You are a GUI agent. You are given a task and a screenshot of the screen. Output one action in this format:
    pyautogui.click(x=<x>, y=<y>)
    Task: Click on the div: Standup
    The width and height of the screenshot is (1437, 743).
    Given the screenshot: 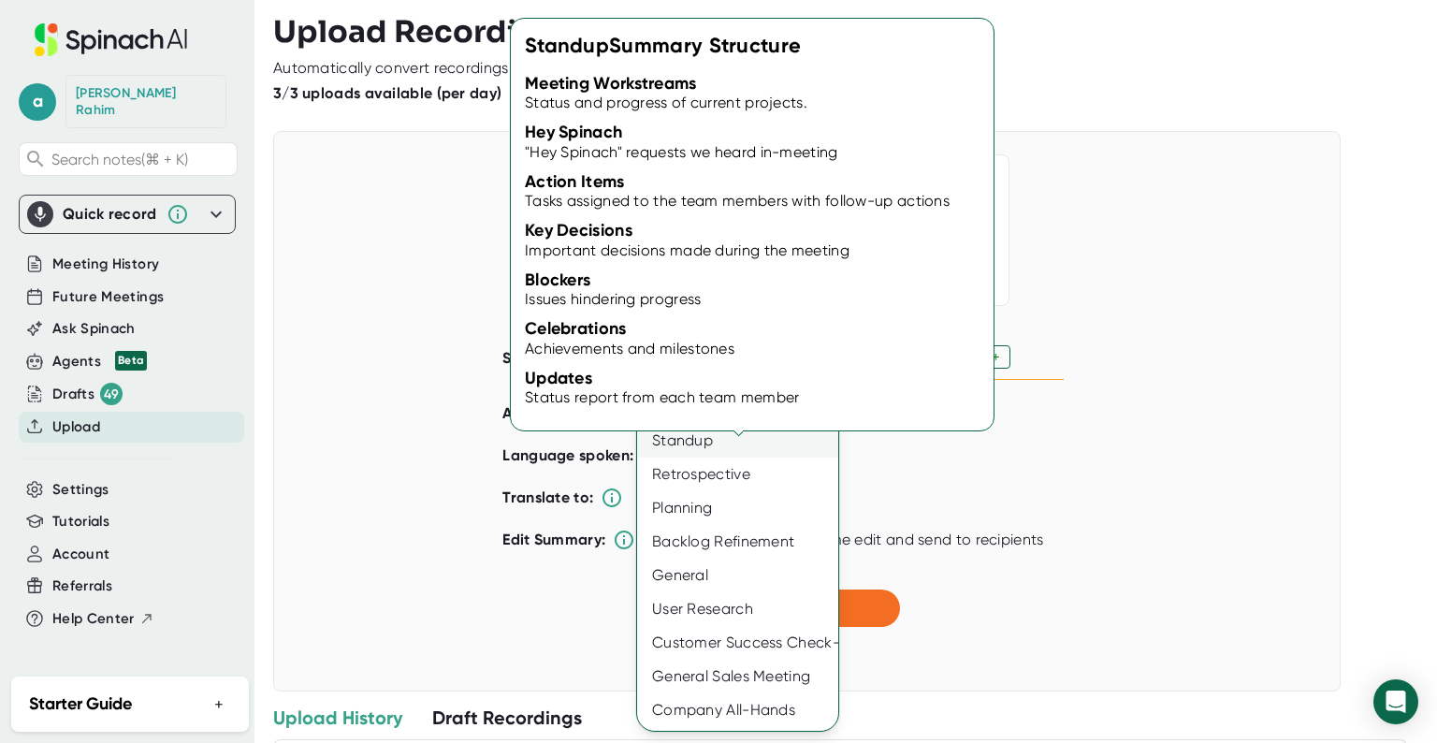 What is the action you would take?
    pyautogui.click(x=737, y=441)
    